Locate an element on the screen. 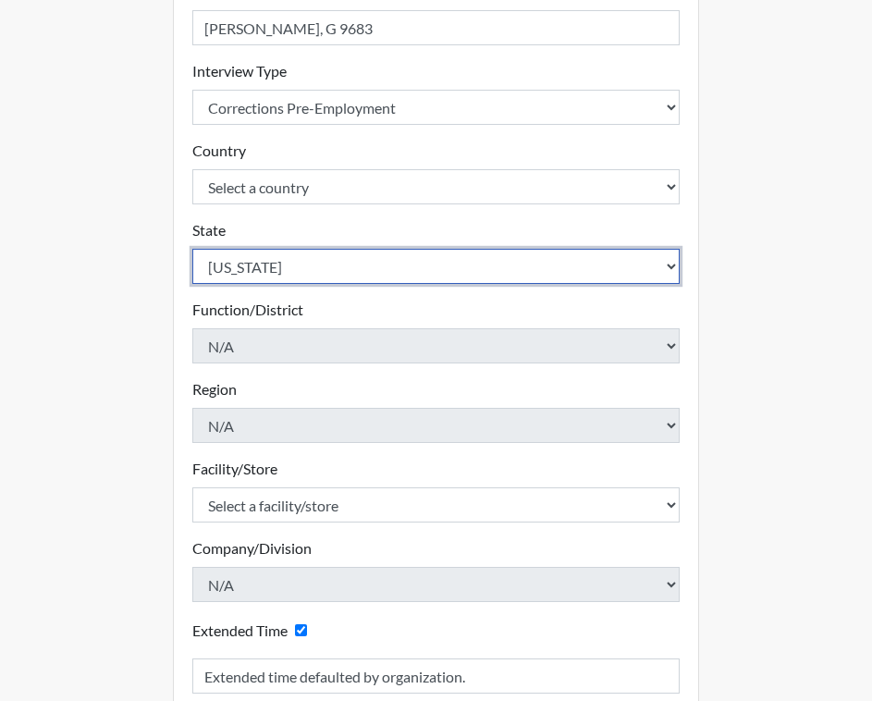  label: Interview Type is located at coordinates (239, 71).